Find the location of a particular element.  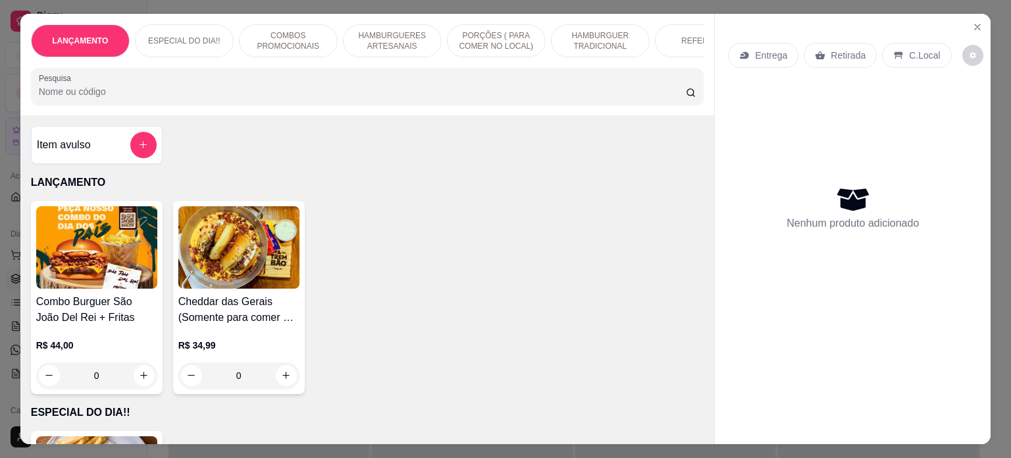

h4: Combo Burguer São João Del Rei + Fritas is located at coordinates (97, 309).